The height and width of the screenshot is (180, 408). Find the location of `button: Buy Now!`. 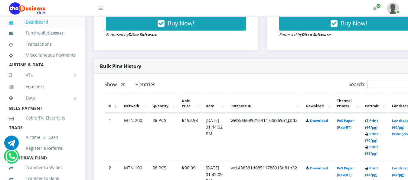

button: Buy Now! is located at coordinates (176, 23).